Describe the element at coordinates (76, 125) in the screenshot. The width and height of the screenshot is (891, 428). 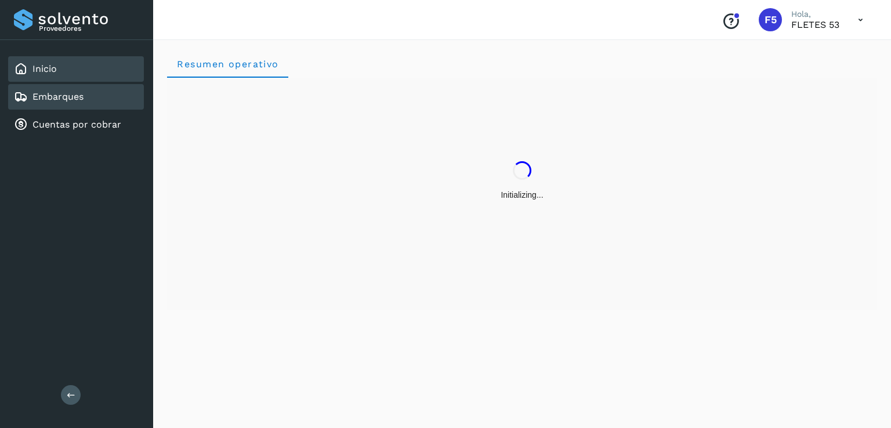
I see `div: Cuentas por cobrar` at that location.